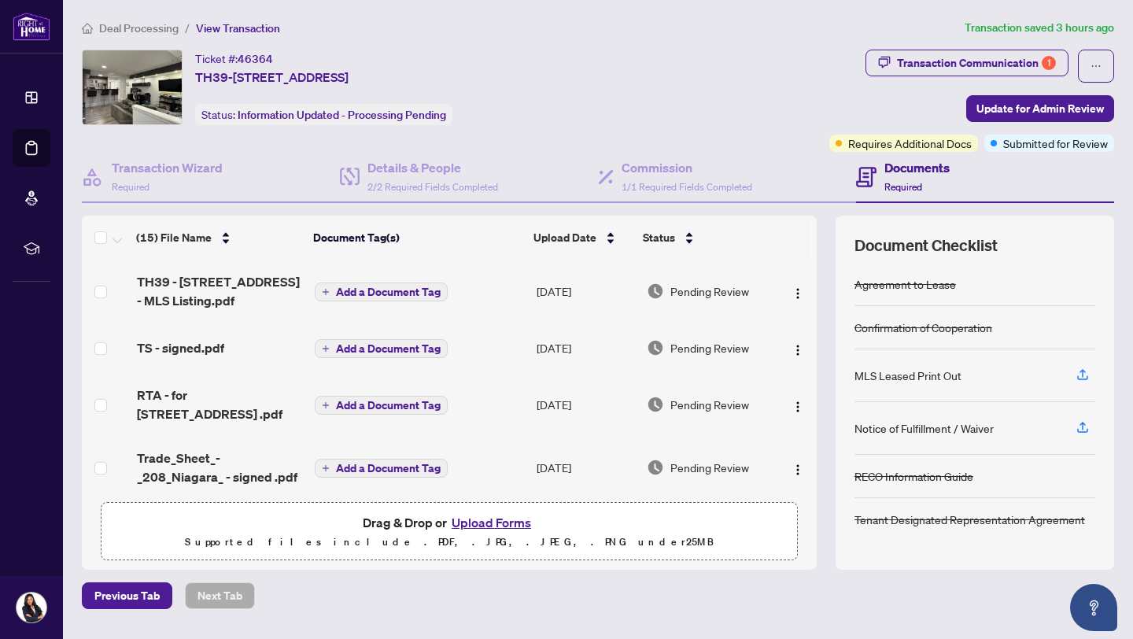 The height and width of the screenshot is (639, 1133). Describe the element at coordinates (491, 522) in the screenshot. I see `button: Upload Forms` at that location.